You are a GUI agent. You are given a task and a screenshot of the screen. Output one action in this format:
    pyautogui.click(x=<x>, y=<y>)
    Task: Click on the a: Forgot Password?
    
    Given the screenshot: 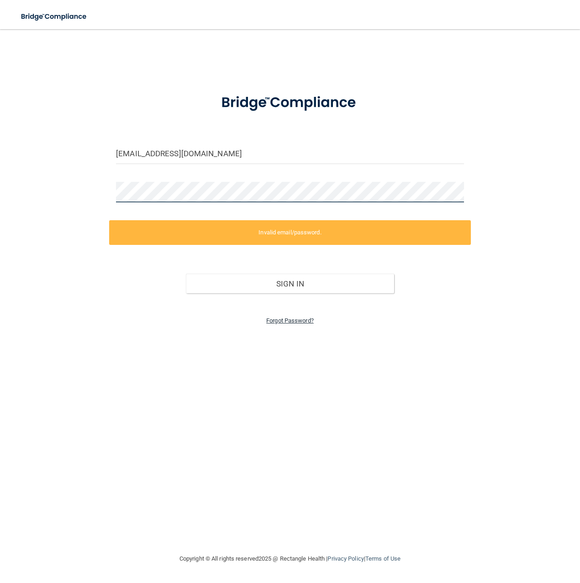 What is the action you would take?
    pyautogui.click(x=290, y=320)
    